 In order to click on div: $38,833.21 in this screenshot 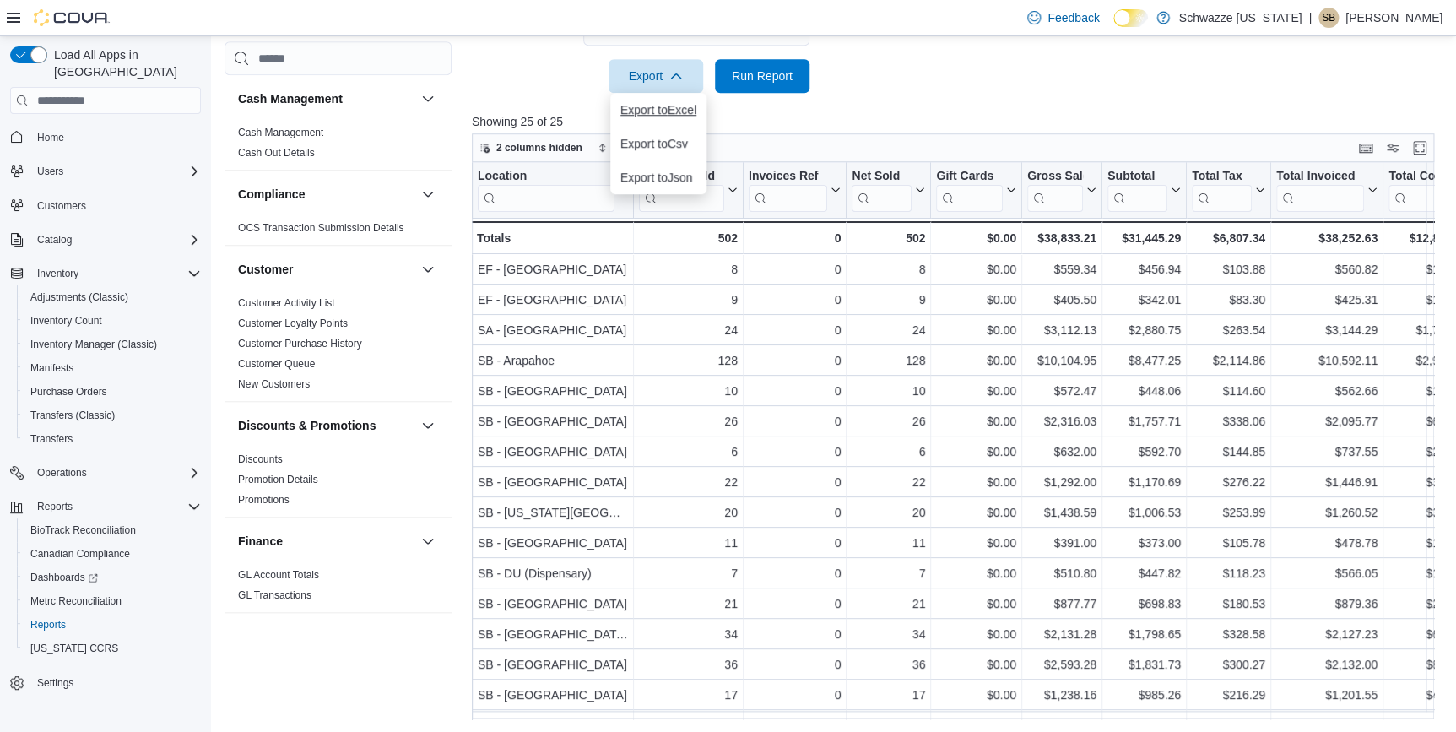, I will do `click(1062, 238)`.